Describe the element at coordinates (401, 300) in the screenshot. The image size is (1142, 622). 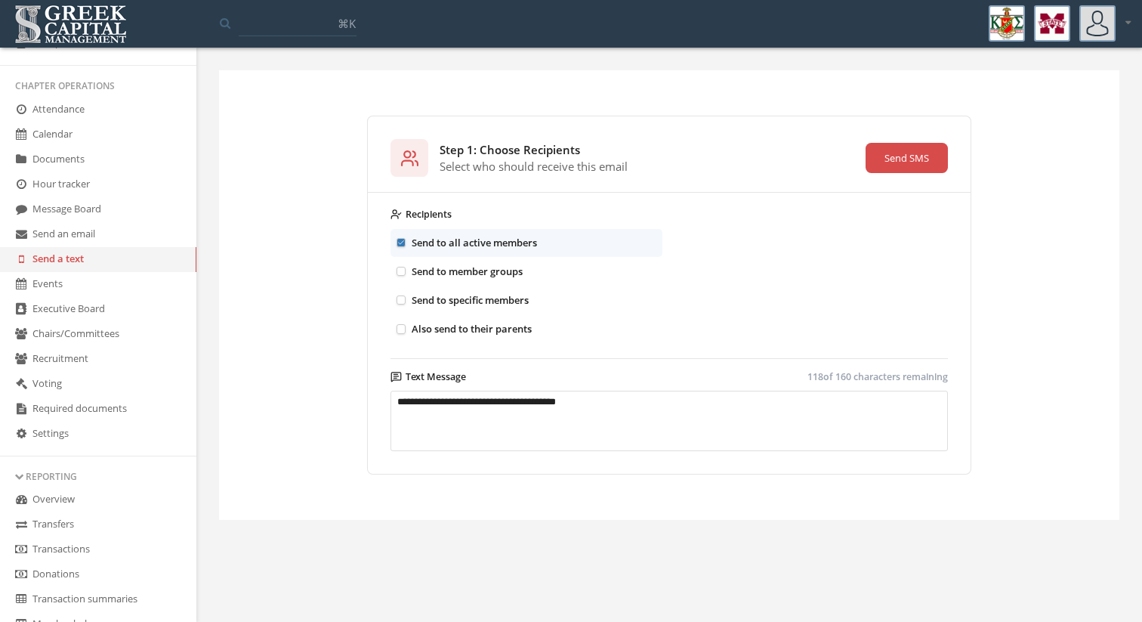
I see `button: Send to specific members` at that location.